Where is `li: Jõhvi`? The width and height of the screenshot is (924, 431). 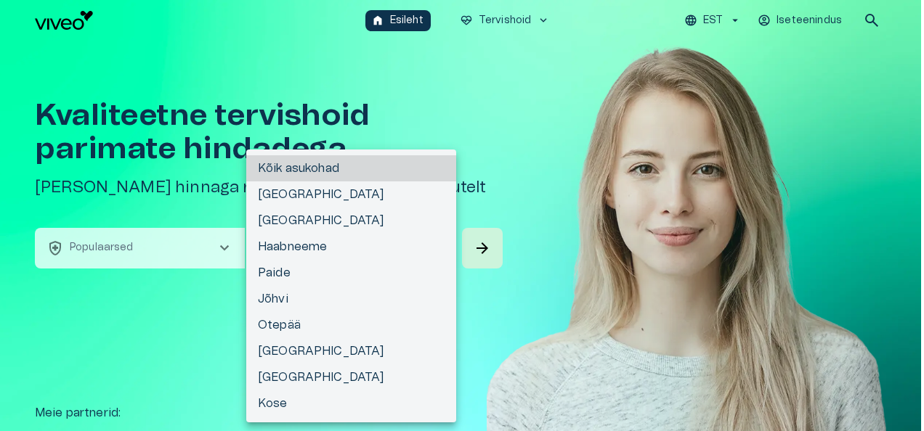
li: Jõhvi is located at coordinates (351, 299).